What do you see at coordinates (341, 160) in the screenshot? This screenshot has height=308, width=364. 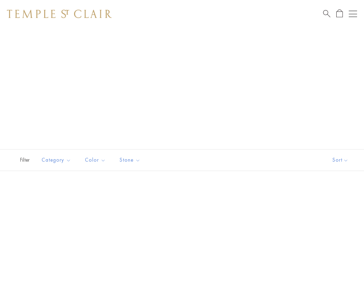 I see `button: Show sort by` at bounding box center [341, 160].